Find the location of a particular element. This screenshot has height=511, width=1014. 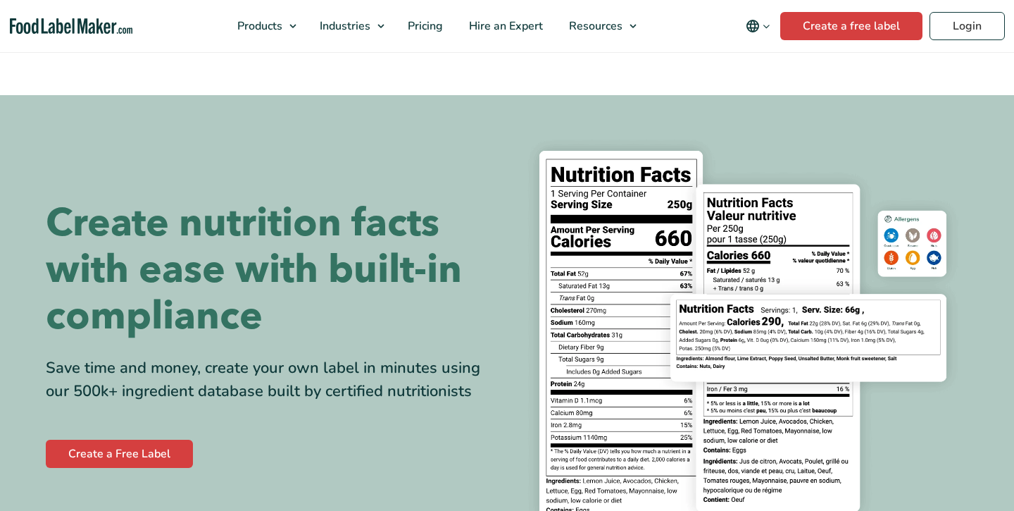

span: Resources is located at coordinates (594, 26).